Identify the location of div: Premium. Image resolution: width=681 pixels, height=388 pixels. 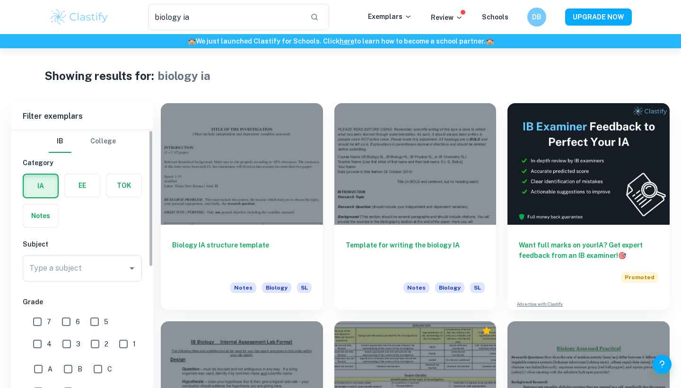
(486, 330).